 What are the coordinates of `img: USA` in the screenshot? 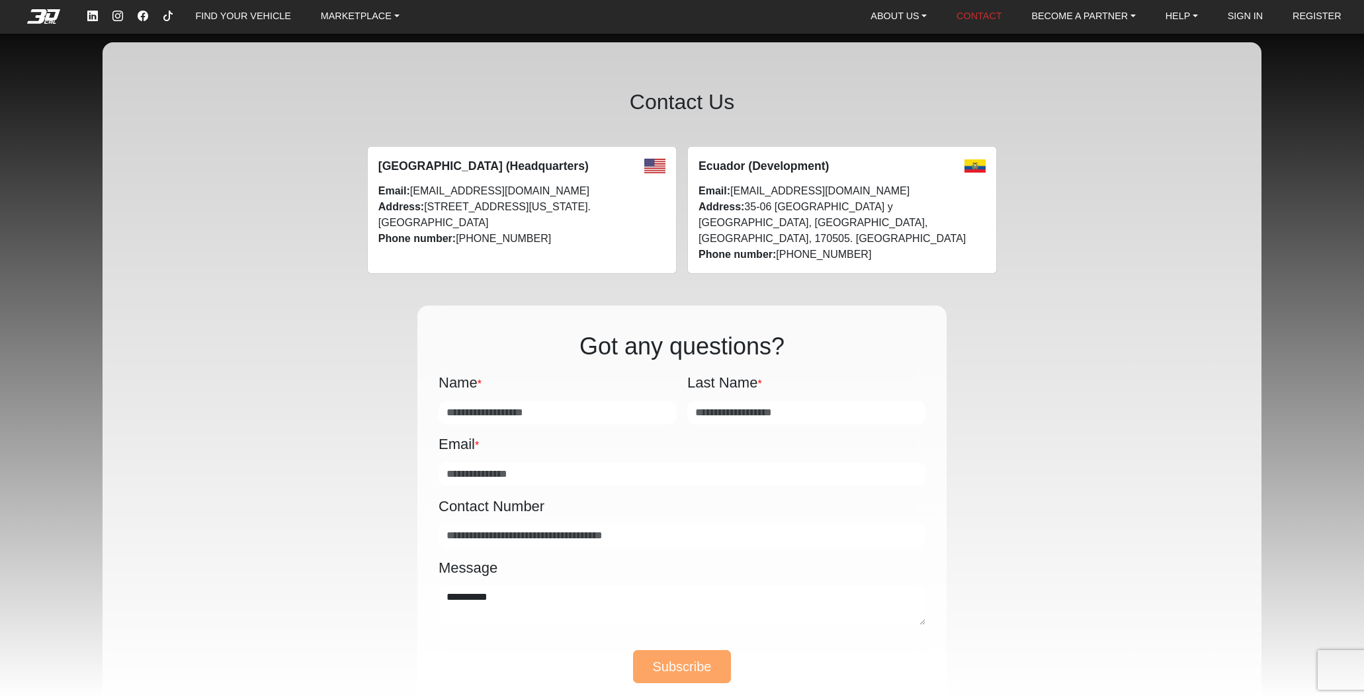 It's located at (655, 166).